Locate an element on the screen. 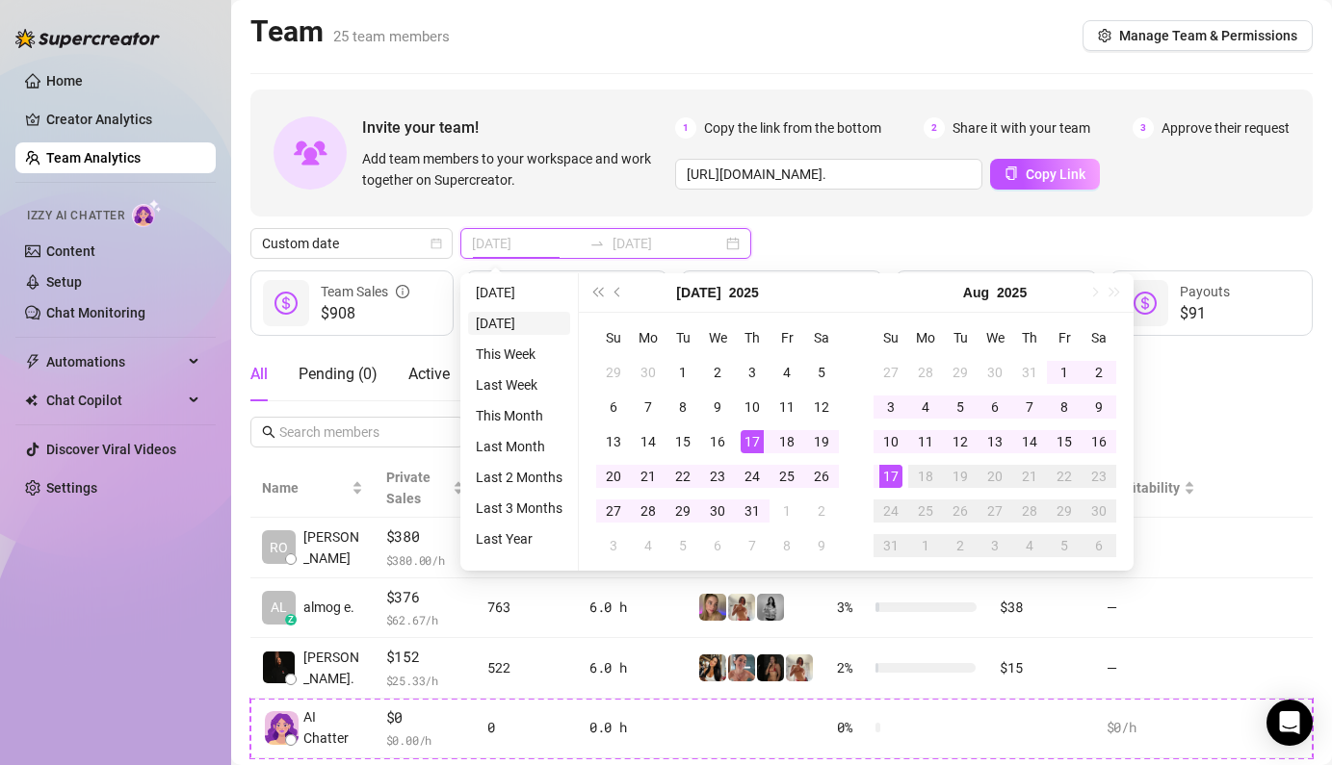 The width and height of the screenshot is (1332, 765). td: 2025-07-11 is located at coordinates (787, 407).